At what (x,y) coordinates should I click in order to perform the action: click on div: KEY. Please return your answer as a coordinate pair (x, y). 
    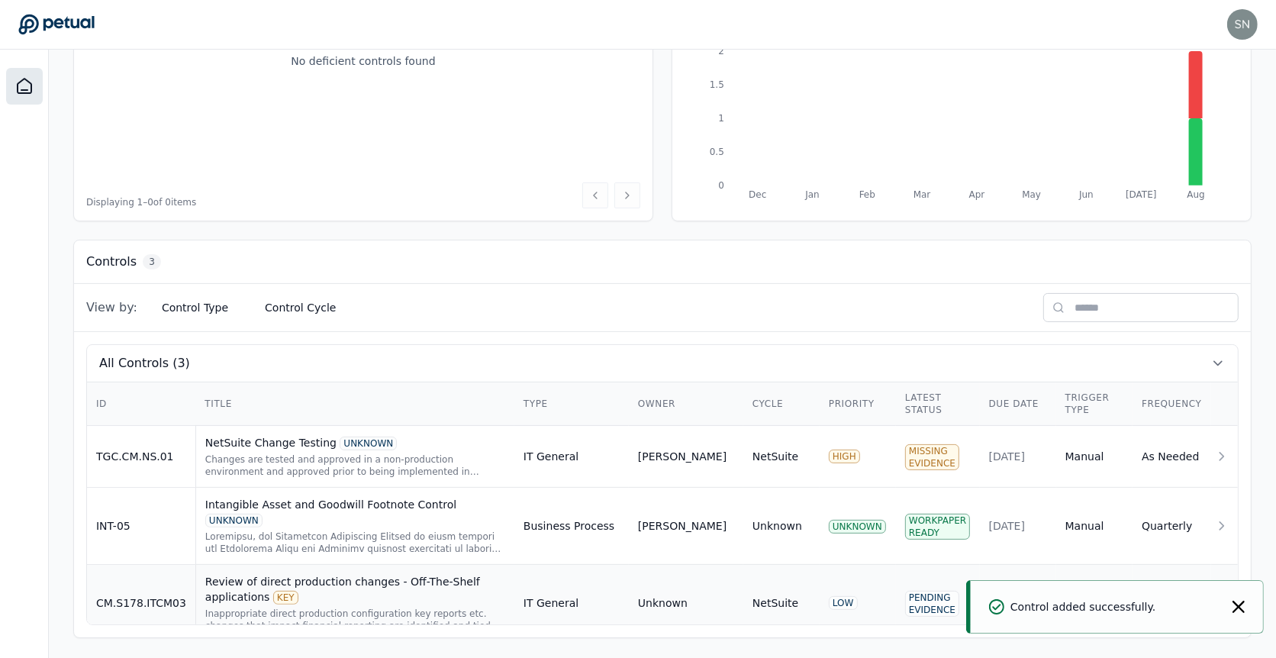
    Looking at the image, I should click on (286, 598).